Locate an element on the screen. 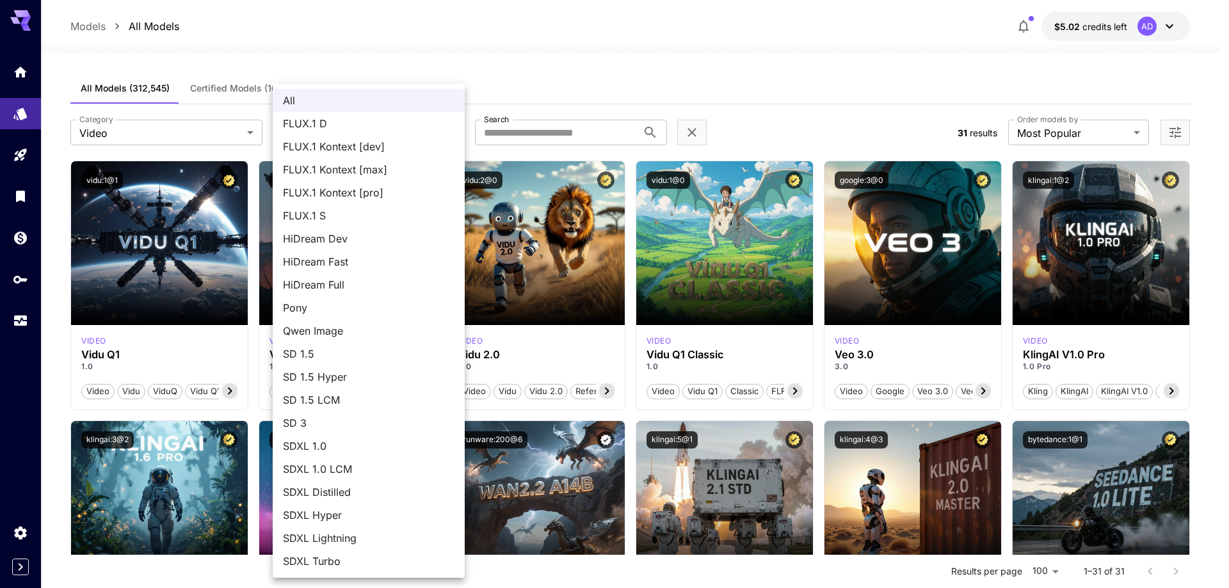 The image size is (1229, 588). span: SD 1.5 is located at coordinates (369, 354).